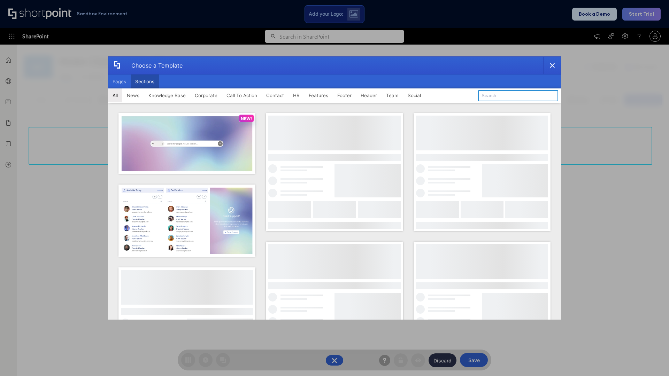 This screenshot has height=376, width=669. What do you see at coordinates (145, 81) in the screenshot?
I see `button: Sections` at bounding box center [145, 81].